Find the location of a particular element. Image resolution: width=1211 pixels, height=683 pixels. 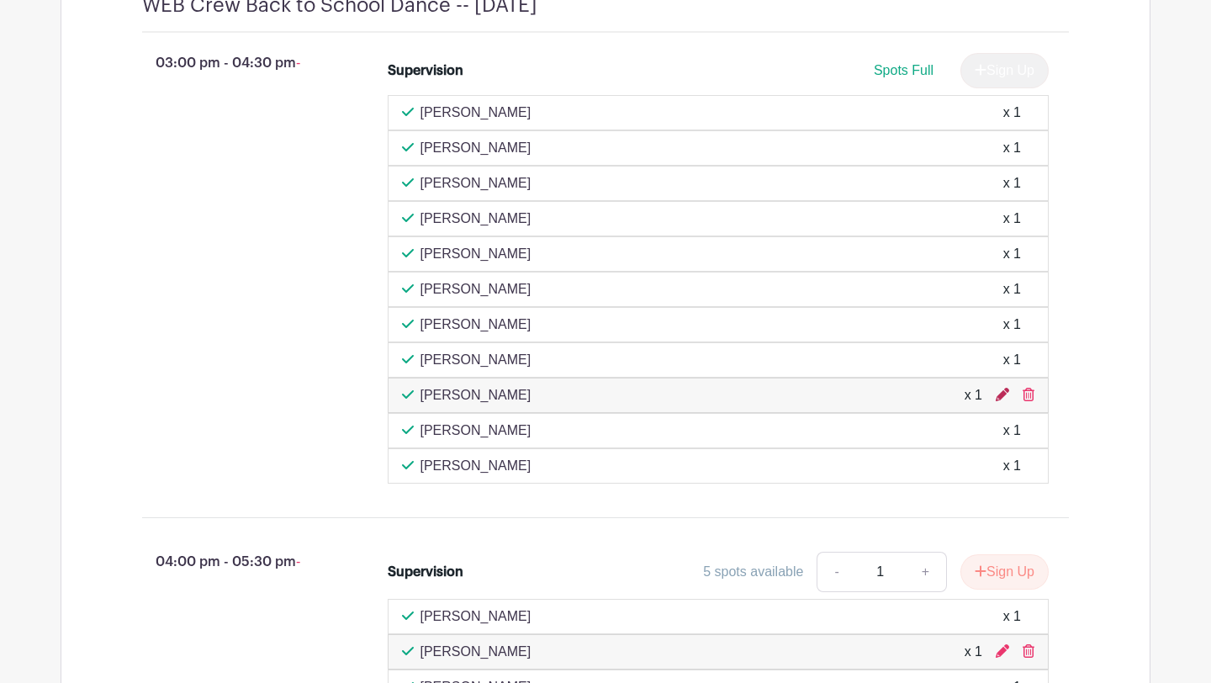

span: Spots Full is located at coordinates (903, 70).